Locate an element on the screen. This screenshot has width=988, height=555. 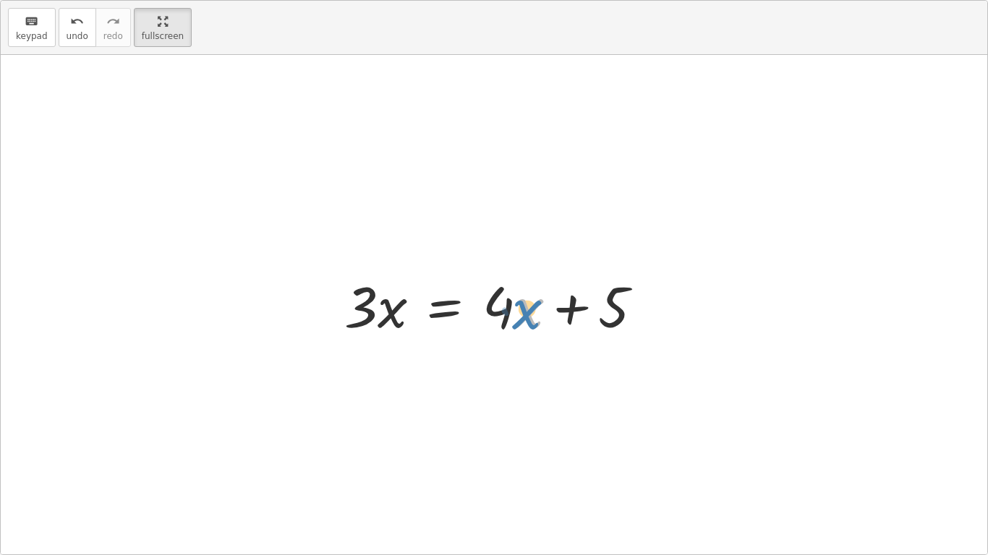
button: redoredo is located at coordinates (113, 27).